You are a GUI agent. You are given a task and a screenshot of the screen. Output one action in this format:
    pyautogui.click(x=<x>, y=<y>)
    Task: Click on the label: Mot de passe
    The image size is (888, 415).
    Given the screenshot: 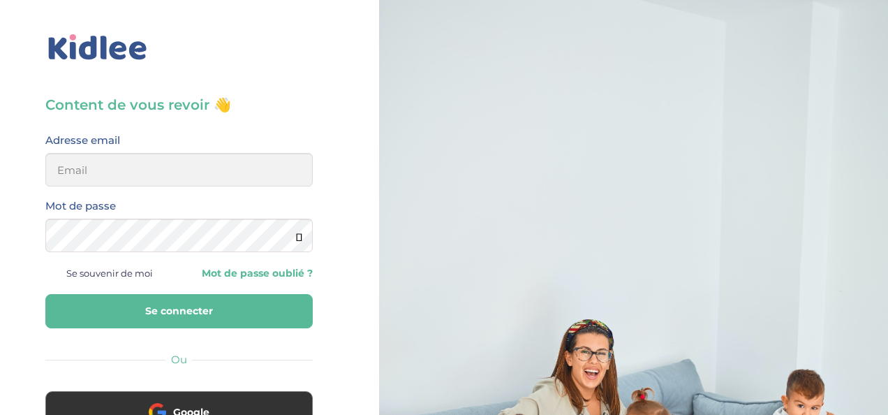 What is the action you would take?
    pyautogui.click(x=80, y=206)
    